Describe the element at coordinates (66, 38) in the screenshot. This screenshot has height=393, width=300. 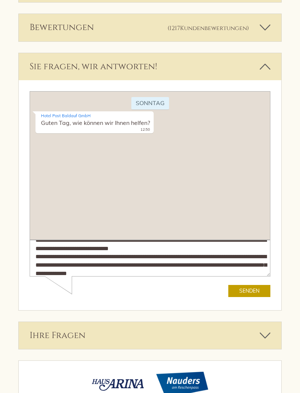
I see `small: 12:50` at that location.